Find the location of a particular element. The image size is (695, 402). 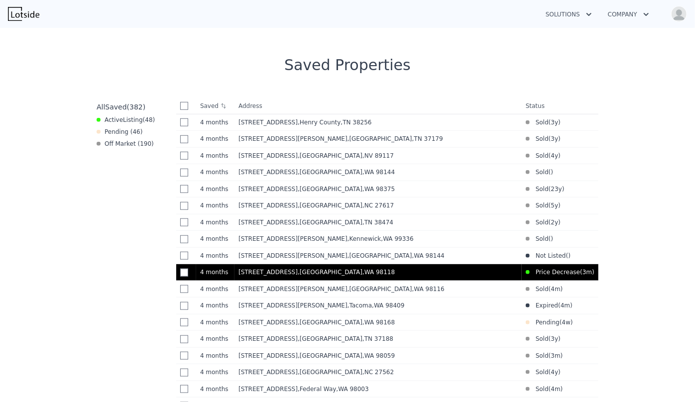

span: , WA 98168 is located at coordinates (378, 323).